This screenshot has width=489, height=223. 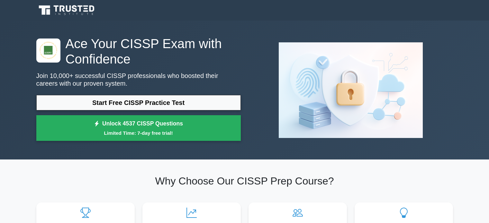 I want to click on a: Start Free CISSP Practice Test, so click(x=139, y=103).